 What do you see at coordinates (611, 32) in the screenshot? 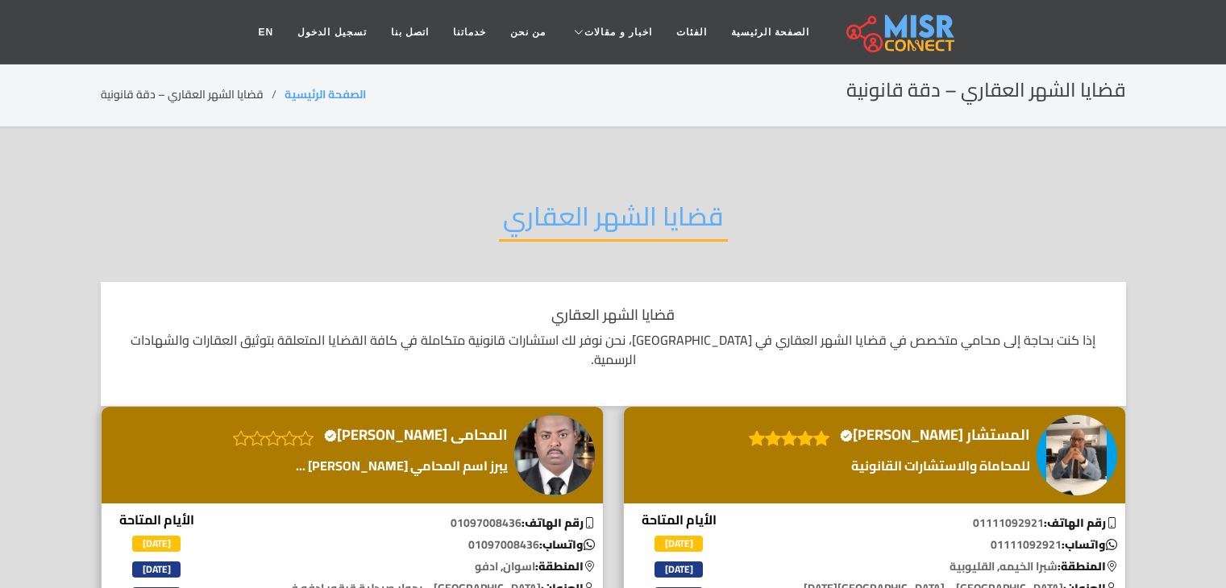
I see `a: اخبار و مقالات` at bounding box center [611, 32].